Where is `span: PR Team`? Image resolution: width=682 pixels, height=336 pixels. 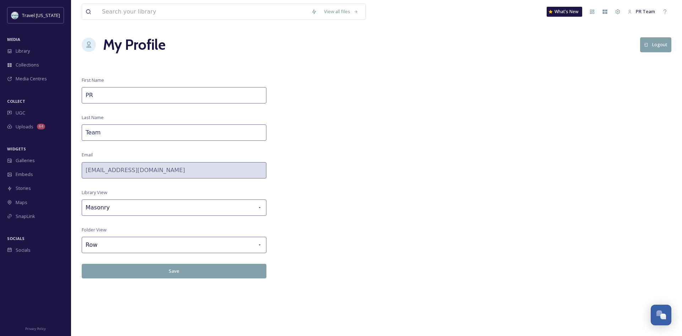 span: PR Team is located at coordinates (646, 11).